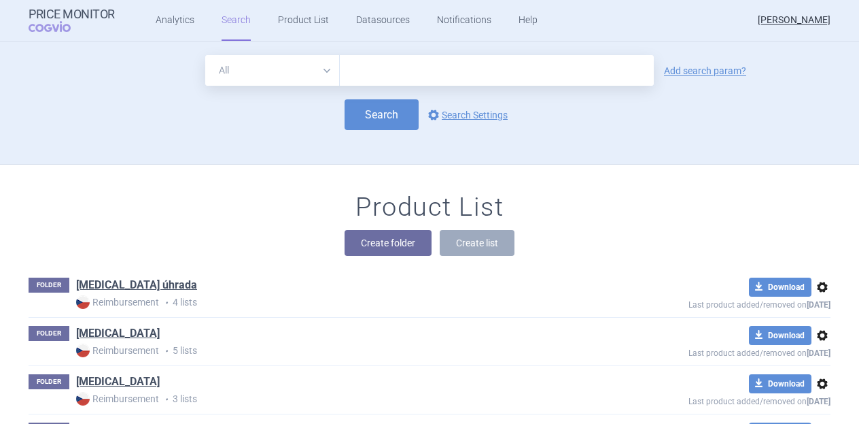 Image resolution: width=859 pixels, height=424 pixels. Describe the element at coordinates (333, 398) in the screenshot. I see `p: 3 lists` at that location.